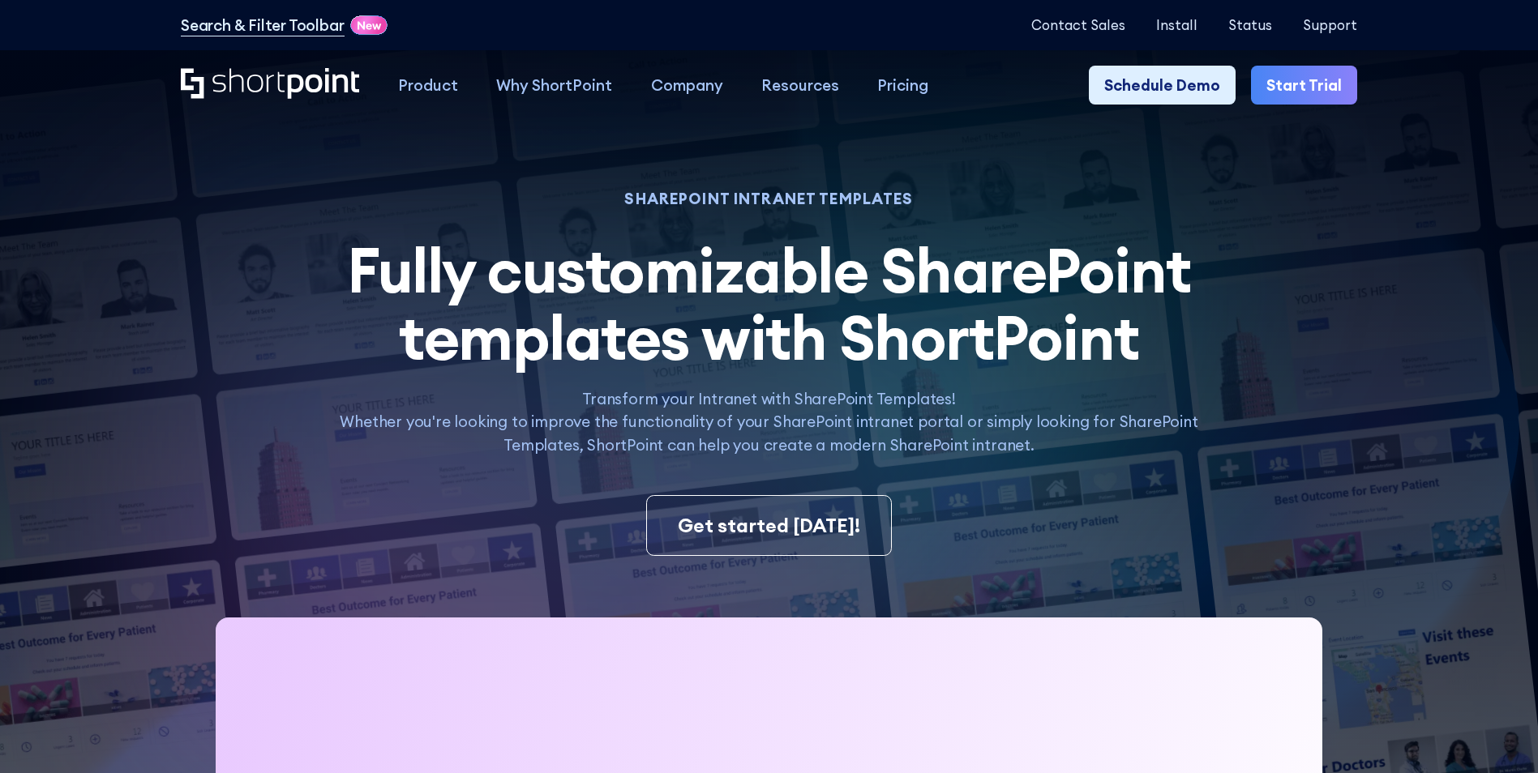 Image resolution: width=1538 pixels, height=773 pixels. I want to click on div: Company, so click(687, 85).